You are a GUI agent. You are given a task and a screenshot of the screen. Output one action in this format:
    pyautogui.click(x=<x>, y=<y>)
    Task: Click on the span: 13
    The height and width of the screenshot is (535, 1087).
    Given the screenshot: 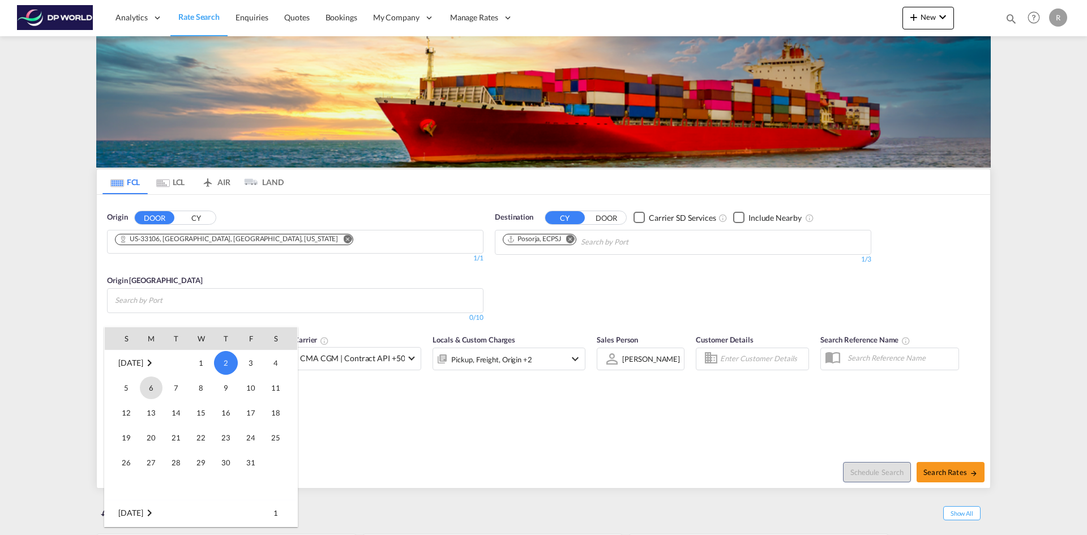 What is the action you would take?
    pyautogui.click(x=151, y=413)
    